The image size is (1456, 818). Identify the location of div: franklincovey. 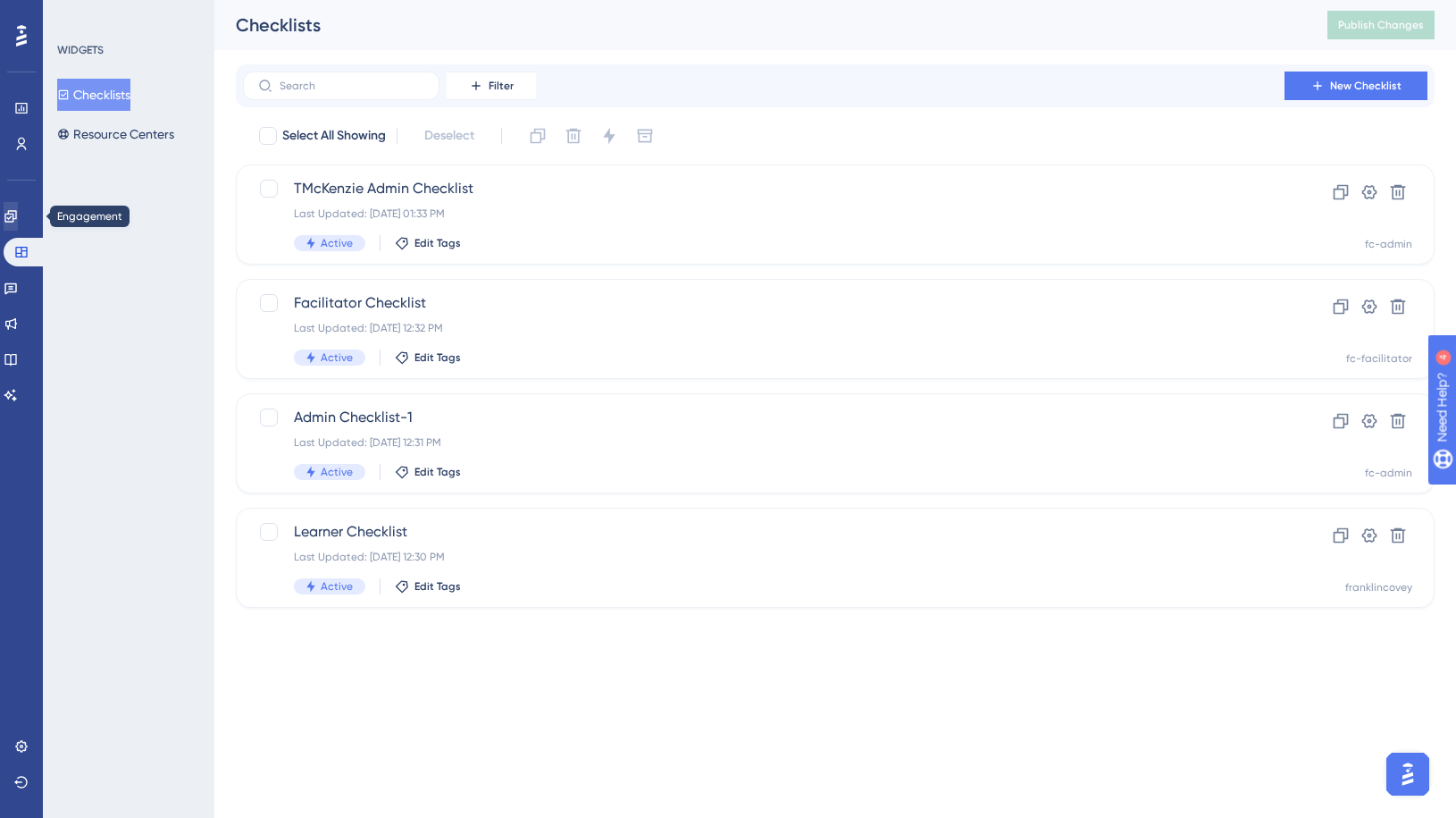
(1378, 587).